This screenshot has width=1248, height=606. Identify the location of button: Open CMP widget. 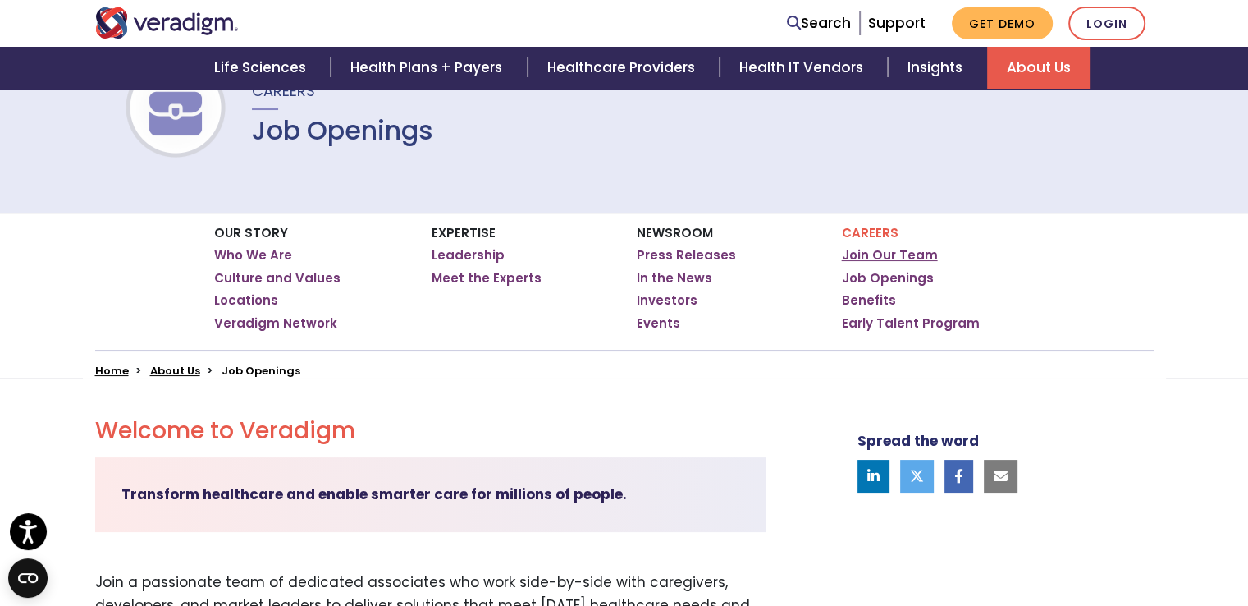
(28, 578).